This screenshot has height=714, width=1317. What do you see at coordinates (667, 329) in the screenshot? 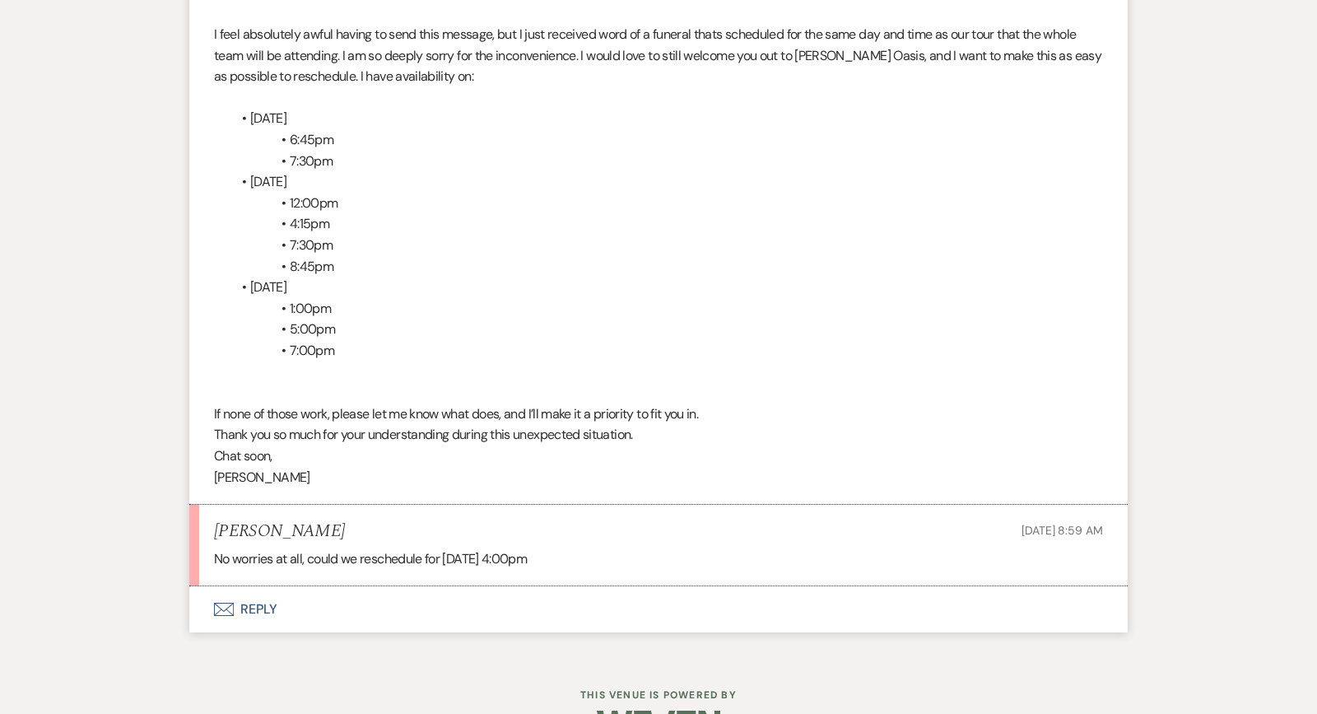
I see `li: 5:00pm` at bounding box center [667, 329].